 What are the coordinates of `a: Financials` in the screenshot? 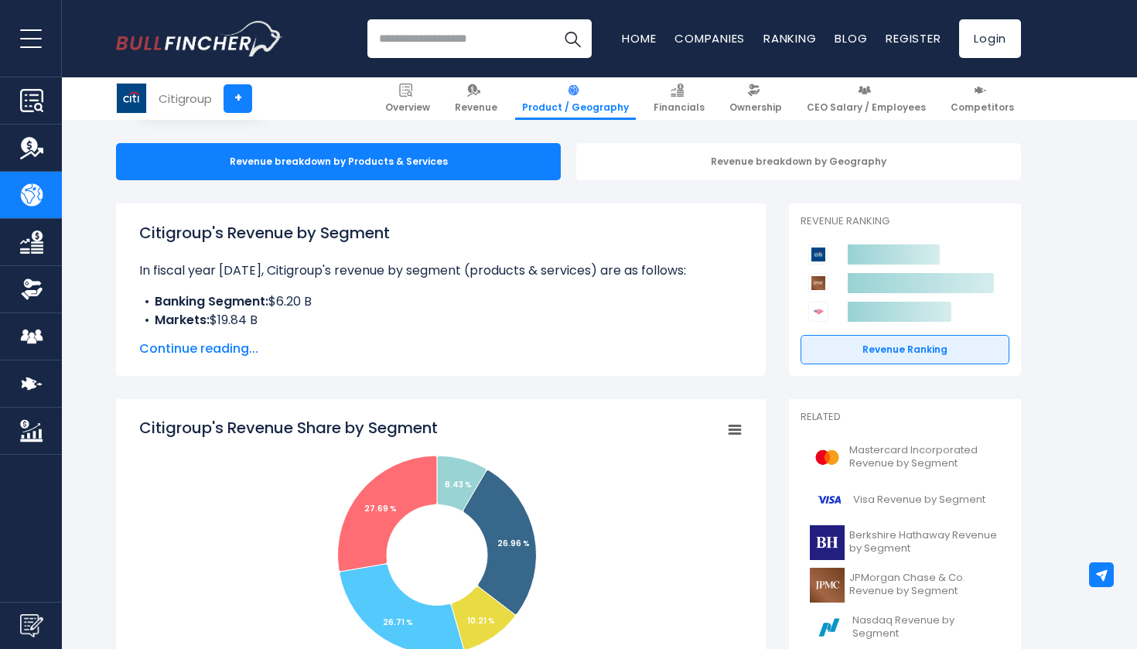 It's located at (679, 98).